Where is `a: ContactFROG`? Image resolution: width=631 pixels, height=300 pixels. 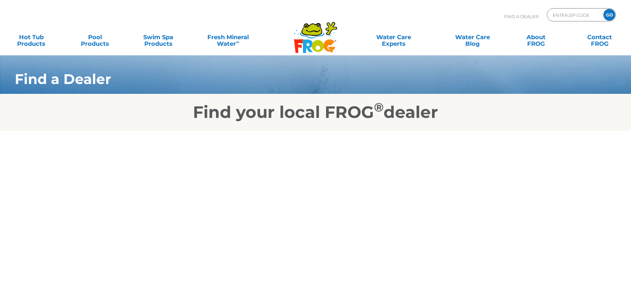 a: ContactFROG is located at coordinates (600, 37).